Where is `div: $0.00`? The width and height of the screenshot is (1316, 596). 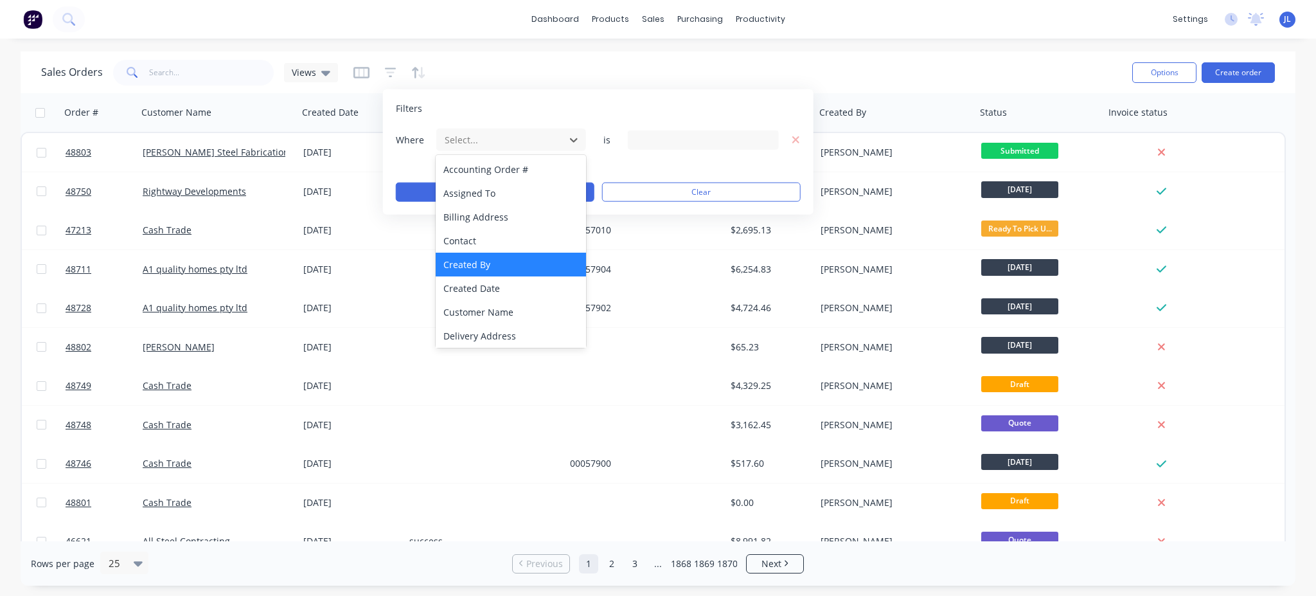 div: $0.00 is located at coordinates (769, 503).